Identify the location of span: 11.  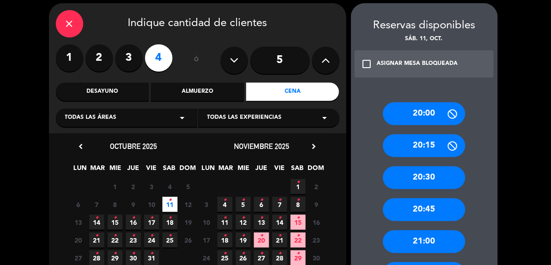
(170, 204).